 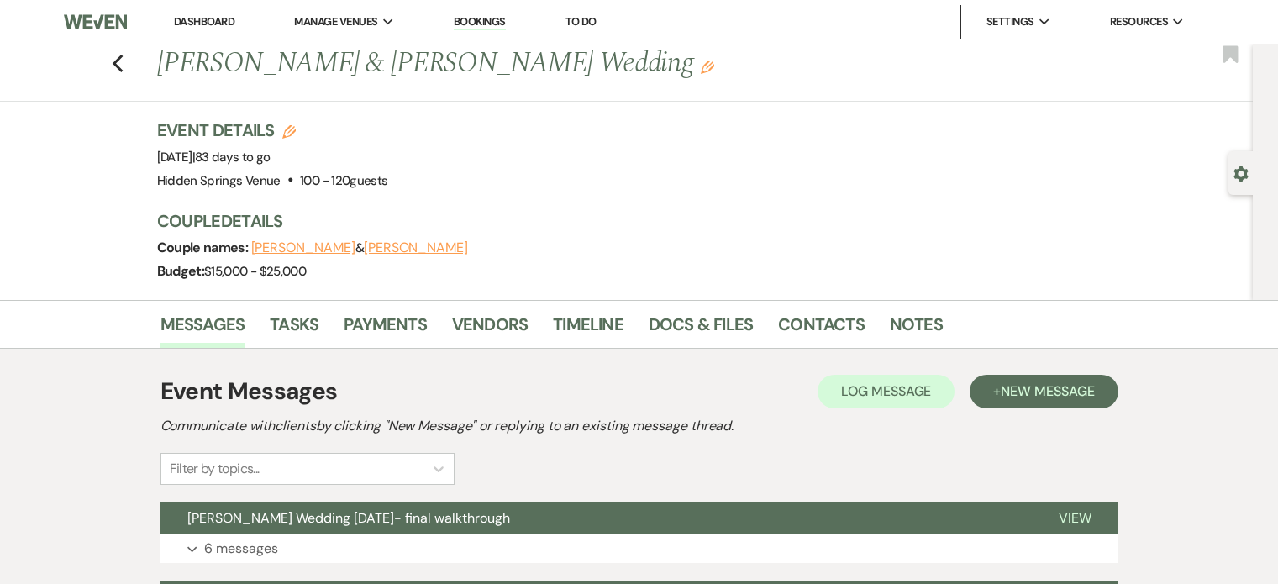 I want to click on a: Notes, so click(x=916, y=329).